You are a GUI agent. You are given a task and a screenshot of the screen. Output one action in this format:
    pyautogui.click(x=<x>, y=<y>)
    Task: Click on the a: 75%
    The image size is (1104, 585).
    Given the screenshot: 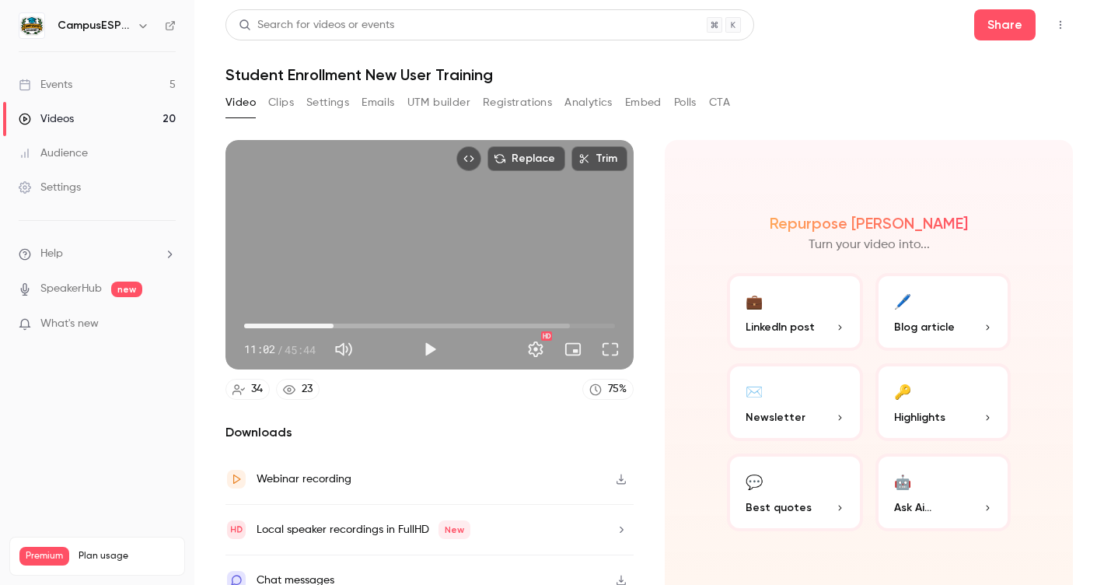 What is the action you would take?
    pyautogui.click(x=608, y=389)
    